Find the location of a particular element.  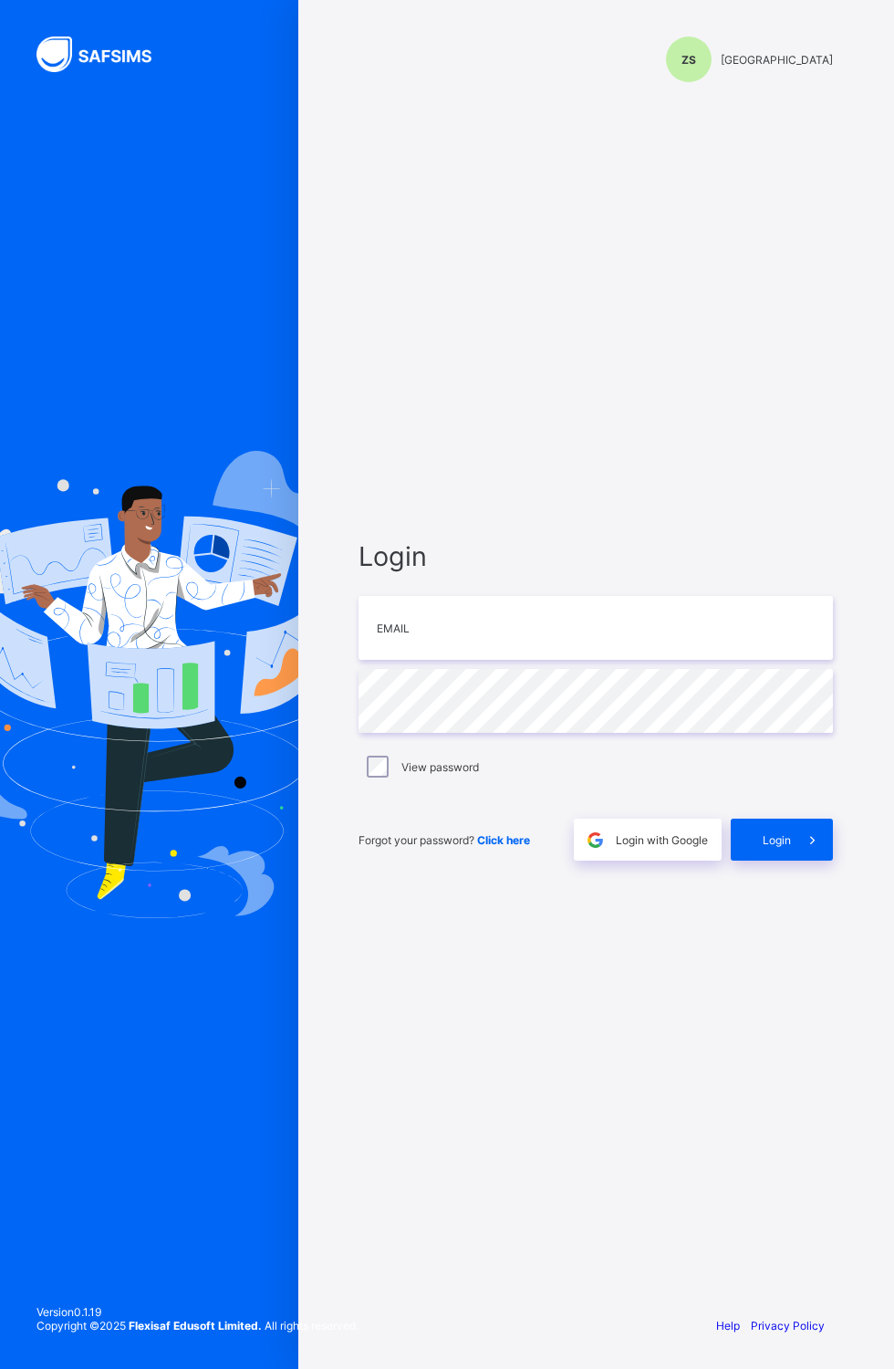

label: View password is located at coordinates (440, 767).